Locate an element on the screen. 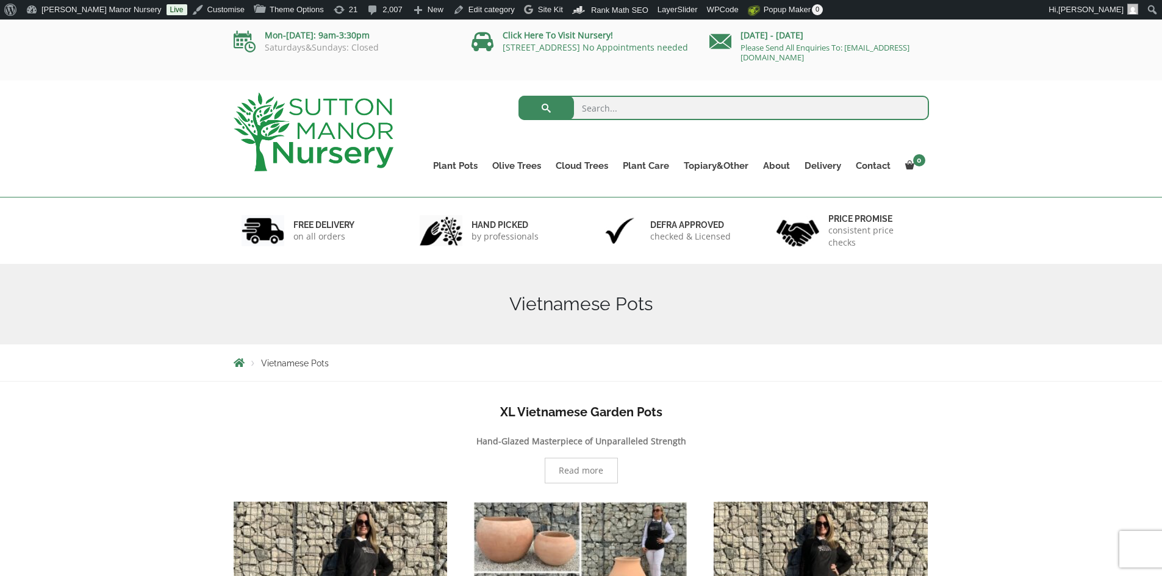 The width and height of the screenshot is (1162, 576). span: Rank Math SEO is located at coordinates (620, 10).